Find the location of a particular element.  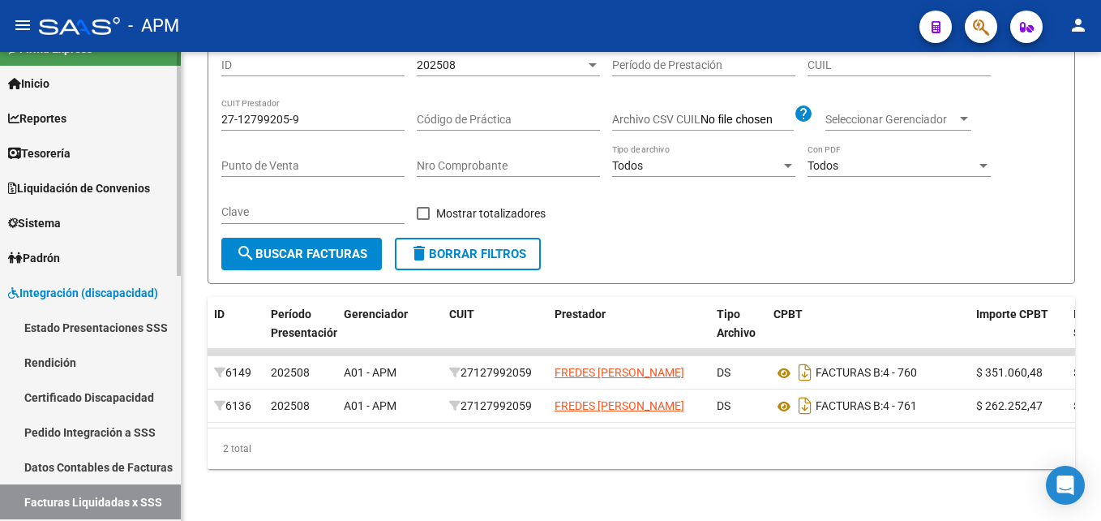

datatable-header-cell: CUIT is located at coordinates (495, 332).